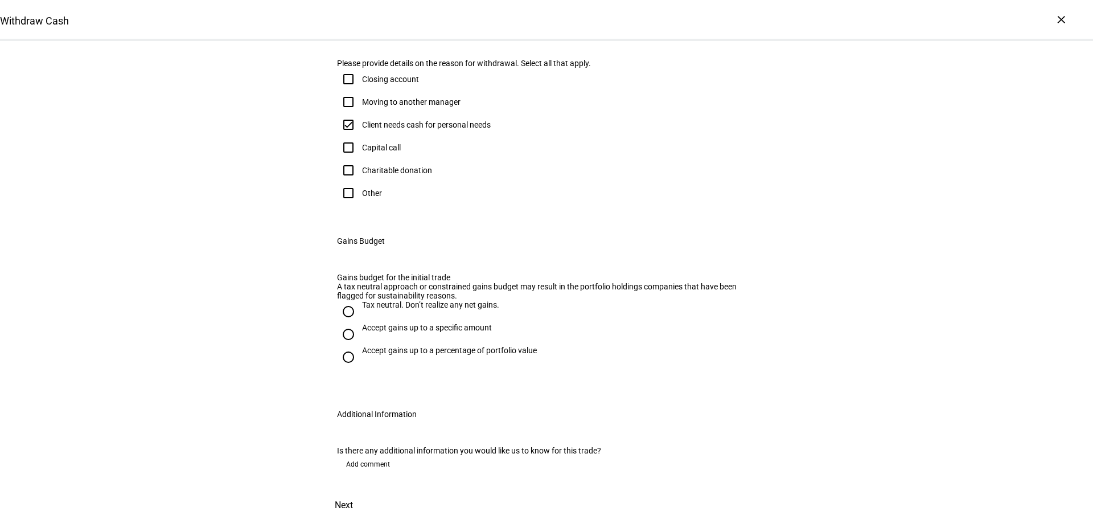 Image resolution: width=1093 pixels, height=519 pixels. Describe the element at coordinates (547, 450) in the screenshot. I see `div: Is there any additional information you would like us to know for this trade?` at that location.